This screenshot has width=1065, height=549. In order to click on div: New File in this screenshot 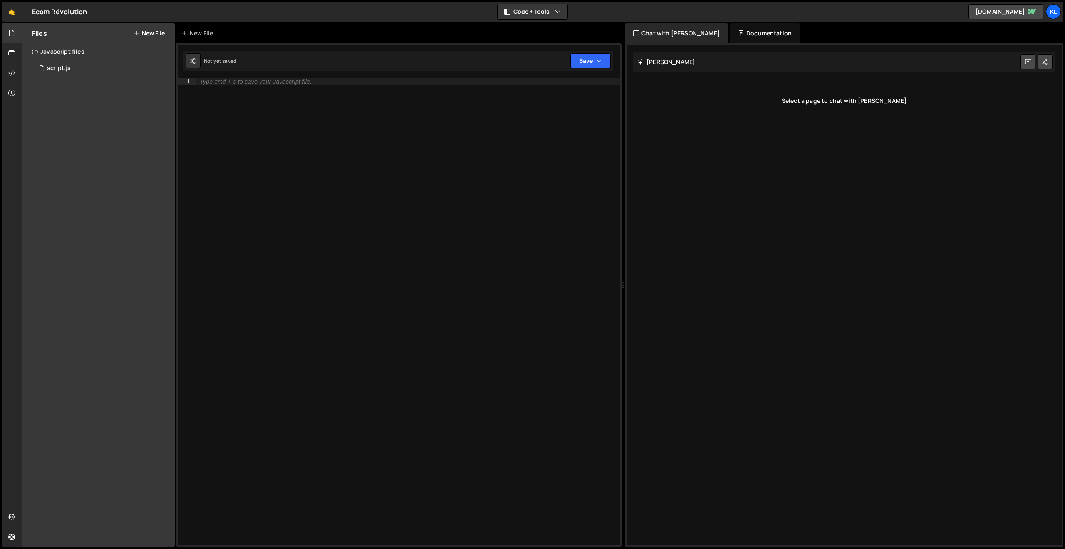, I will do `click(199, 33)`.